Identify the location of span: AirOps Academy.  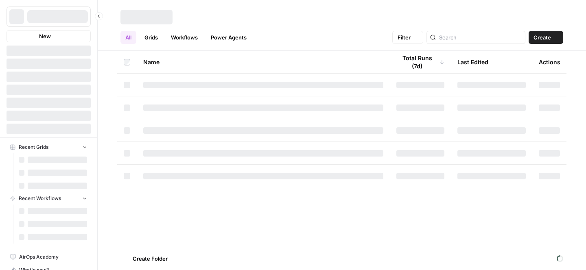
(53, 257).